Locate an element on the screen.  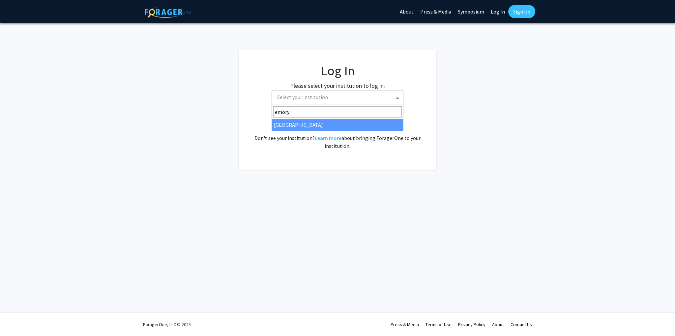
a: About is located at coordinates (498, 324).